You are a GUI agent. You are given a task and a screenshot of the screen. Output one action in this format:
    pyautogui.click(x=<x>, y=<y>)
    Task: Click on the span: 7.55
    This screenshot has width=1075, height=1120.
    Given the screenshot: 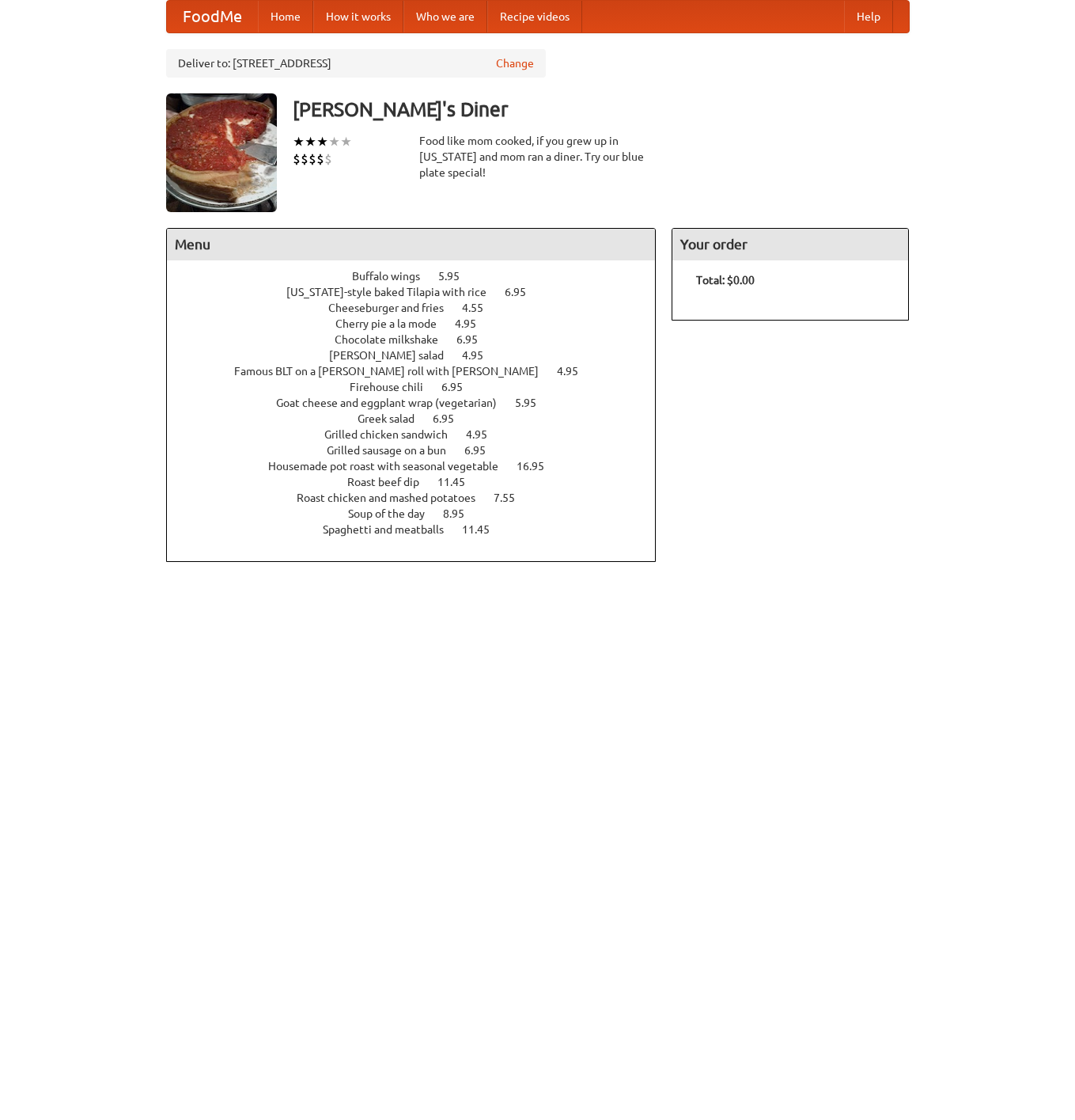 What is the action you would take?
    pyautogui.click(x=512, y=498)
    